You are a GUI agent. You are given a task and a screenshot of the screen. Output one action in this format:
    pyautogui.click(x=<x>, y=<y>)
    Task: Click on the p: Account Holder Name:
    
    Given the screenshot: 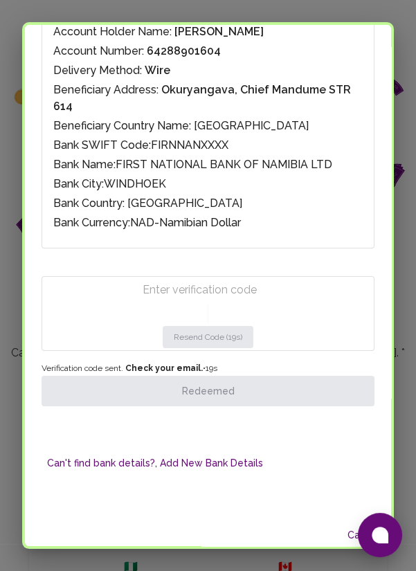 What is the action you would take?
    pyautogui.click(x=208, y=32)
    